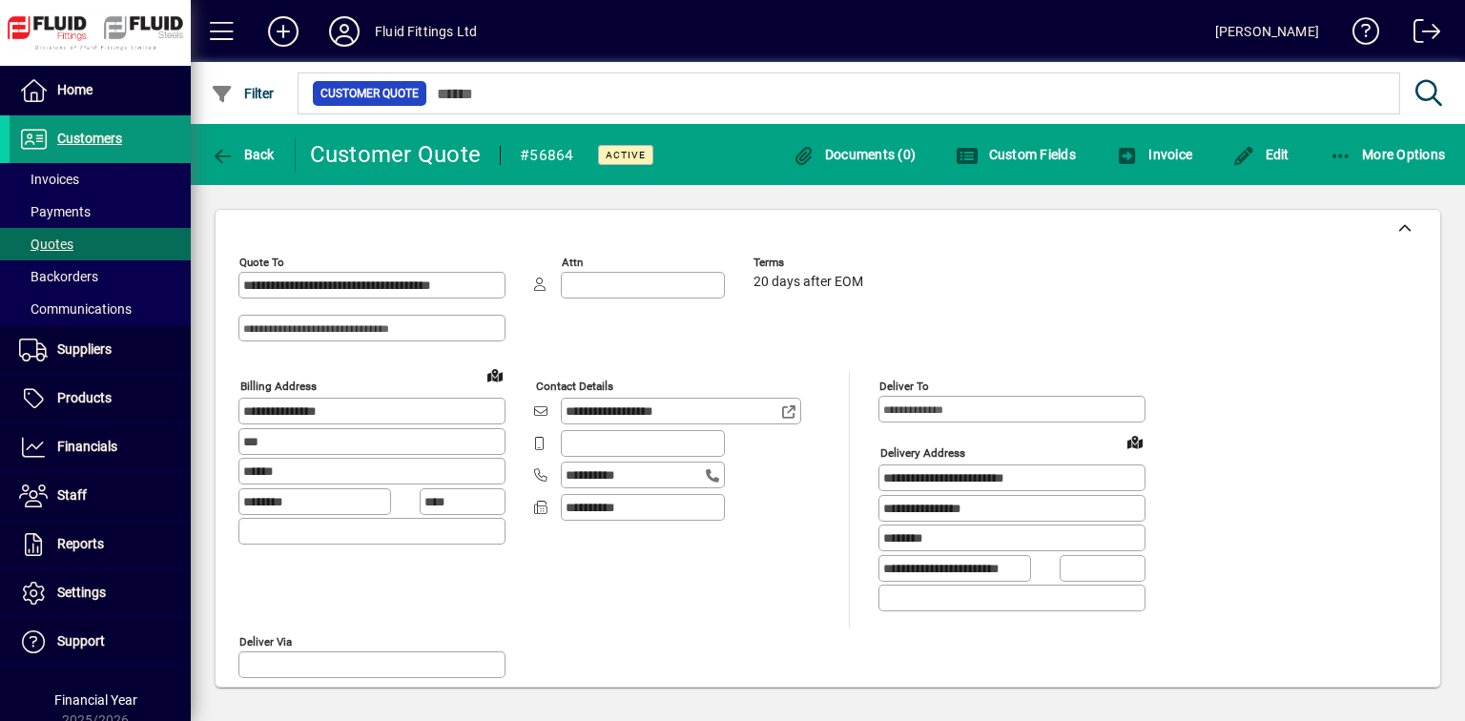 This screenshot has height=721, width=1465. Describe the element at coordinates (1359, 34) in the screenshot. I see `a: Knowledge Base` at that location.